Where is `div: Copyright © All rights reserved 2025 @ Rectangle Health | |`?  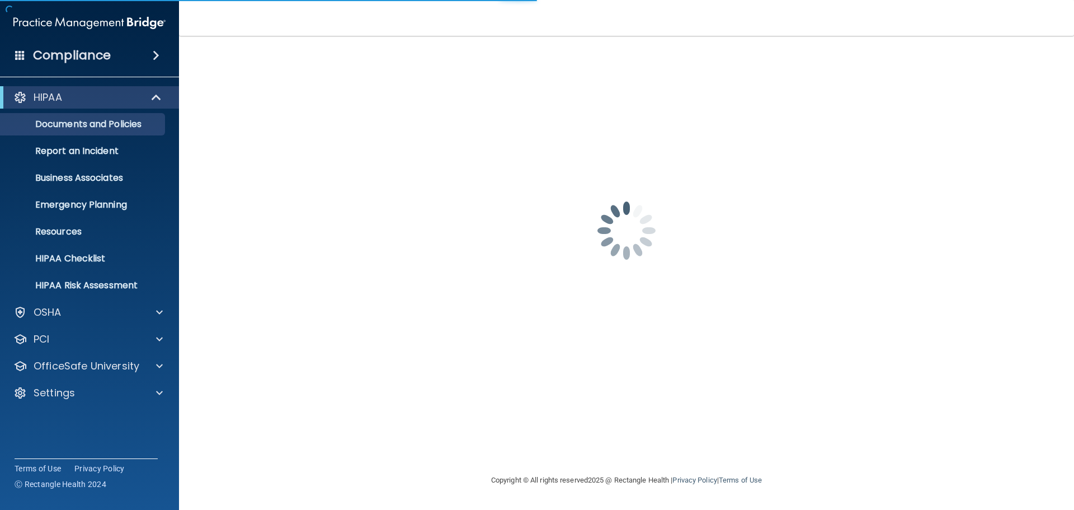 div: Copyright © All rights reserved 2025 @ Rectangle Health | | is located at coordinates (626, 480).